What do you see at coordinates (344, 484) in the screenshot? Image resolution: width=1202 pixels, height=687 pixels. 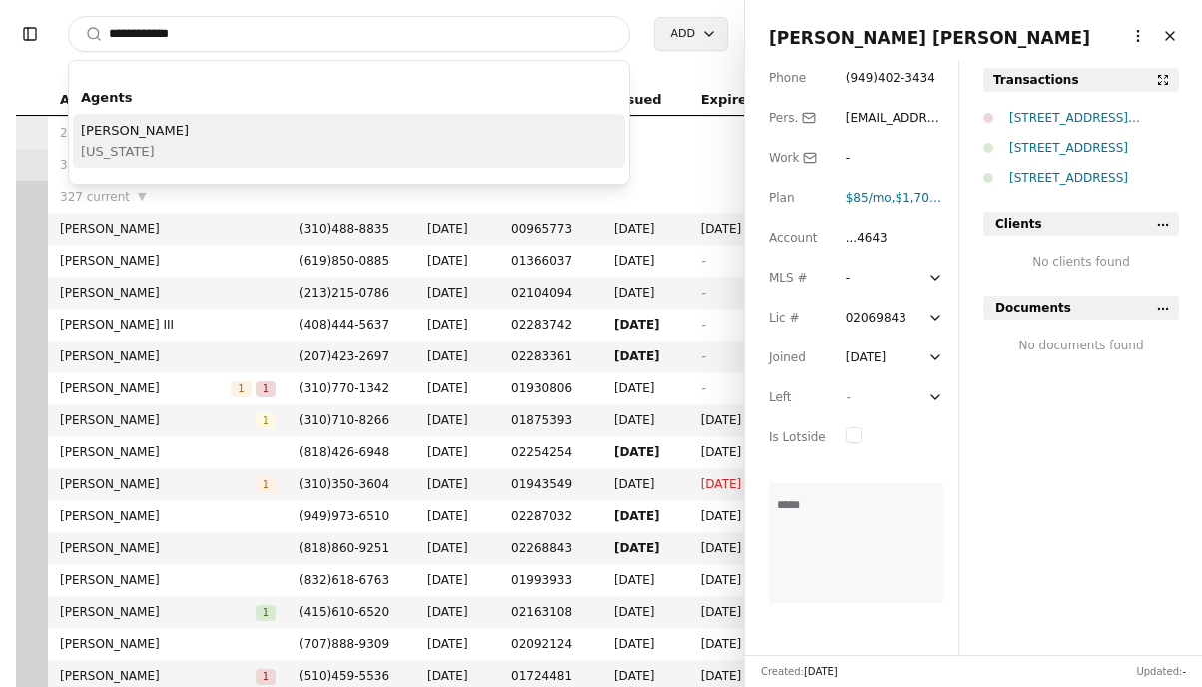 I see `span: ( 310 ) 350 - 3604` at bounding box center [344, 484].